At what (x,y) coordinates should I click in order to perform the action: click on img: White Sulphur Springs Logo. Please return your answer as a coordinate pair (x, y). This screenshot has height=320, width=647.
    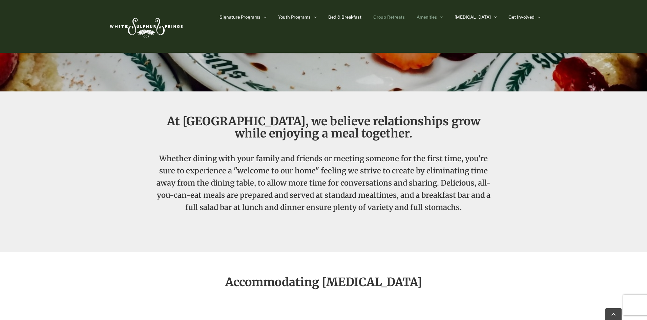
    Looking at the image, I should click on (146, 26).